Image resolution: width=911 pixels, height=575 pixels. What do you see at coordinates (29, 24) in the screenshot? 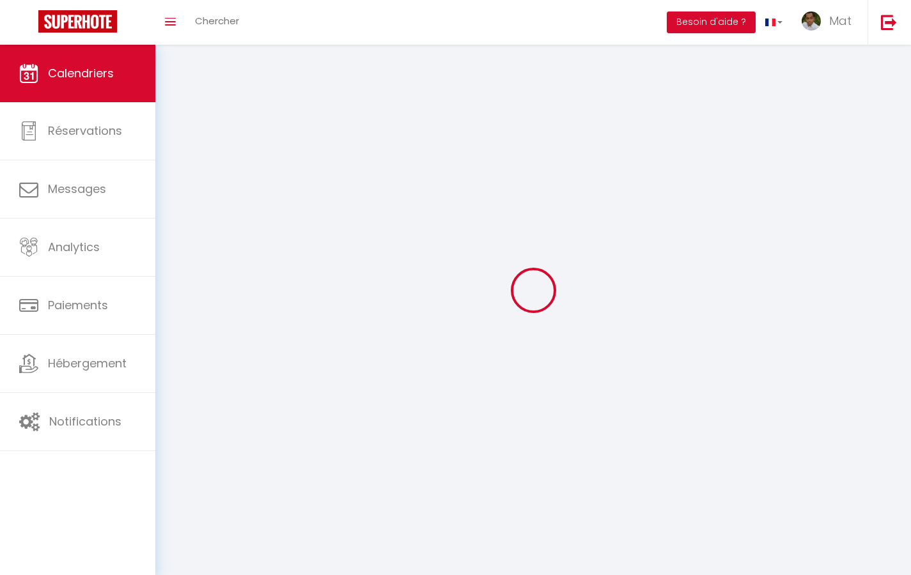
I see `button: Ouvrir le widget de chat LiveChat` at bounding box center [29, 24].